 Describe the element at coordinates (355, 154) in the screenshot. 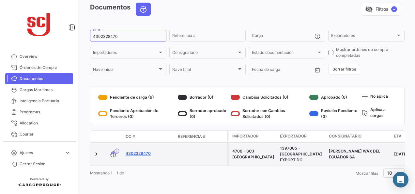

I see `span: JOHNSON WAX DEL ECUADOR SA` at that location.